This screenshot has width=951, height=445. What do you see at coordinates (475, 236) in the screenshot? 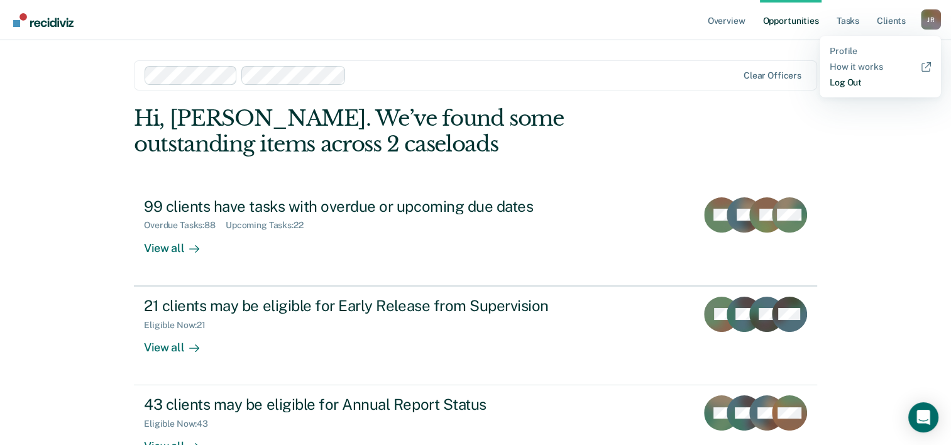
I see `a: 99 clients have tasks with overdue or upcoming due datesOverdue Tasks:88Upcoming Tasks:22View all` at bounding box center [475, 236].